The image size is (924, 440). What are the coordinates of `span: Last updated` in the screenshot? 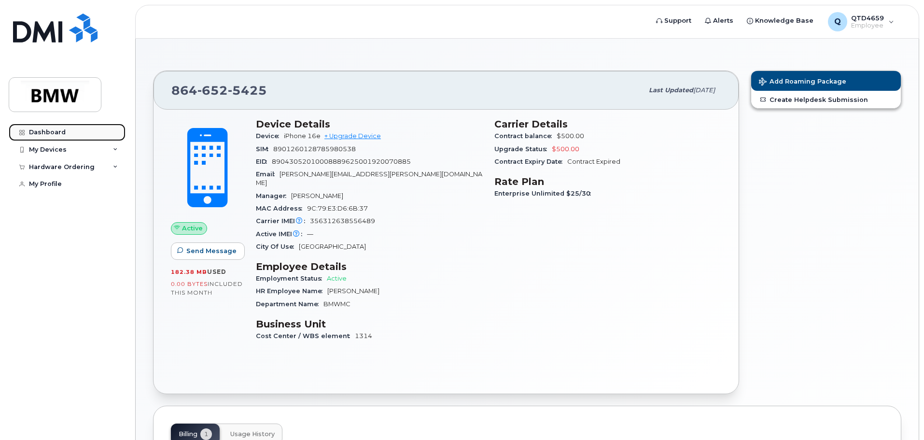 It's located at (671, 90).